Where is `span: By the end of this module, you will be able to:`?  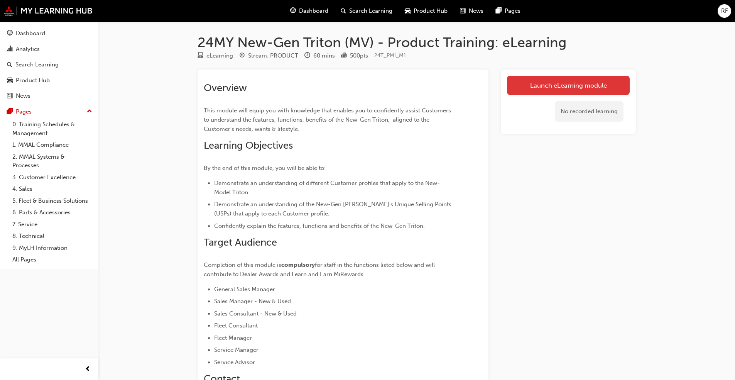 span: By the end of this module, you will be able to: is located at coordinates (265, 168).